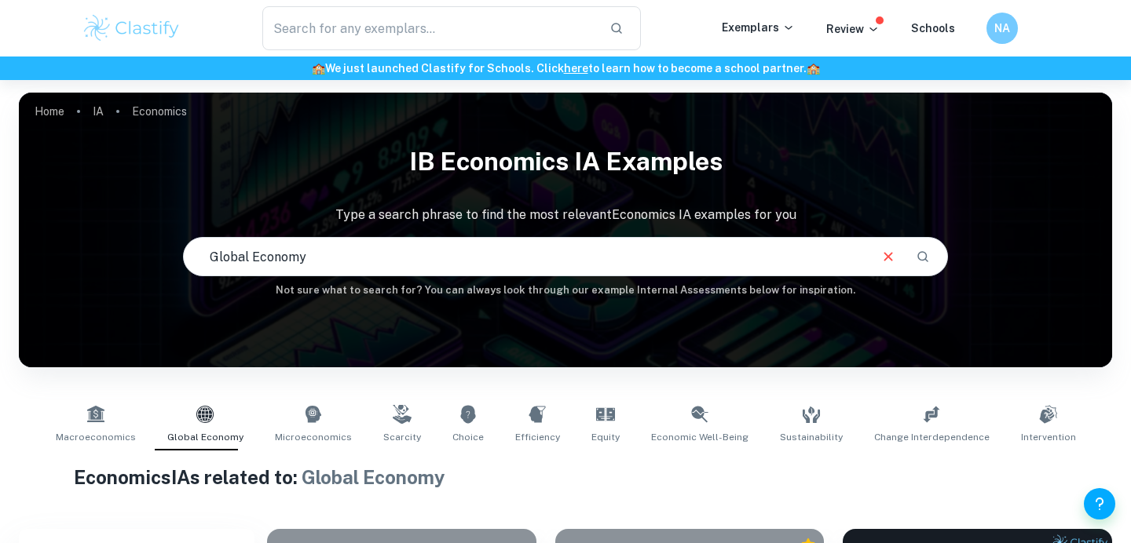  I want to click on a: Schools, so click(933, 28).